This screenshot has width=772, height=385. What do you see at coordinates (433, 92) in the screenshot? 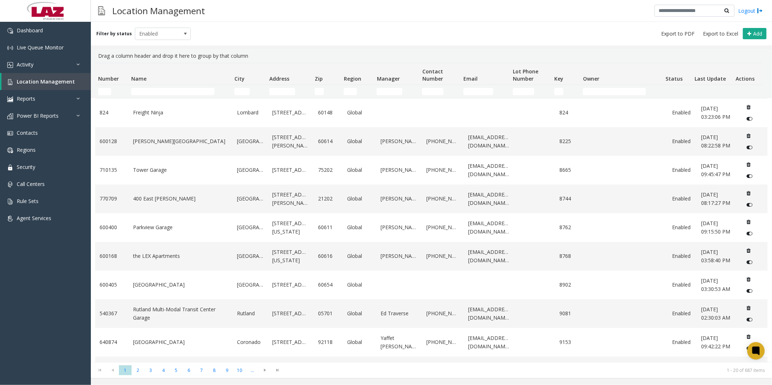
I see `input: Contact Number Filter` at bounding box center [433, 92].